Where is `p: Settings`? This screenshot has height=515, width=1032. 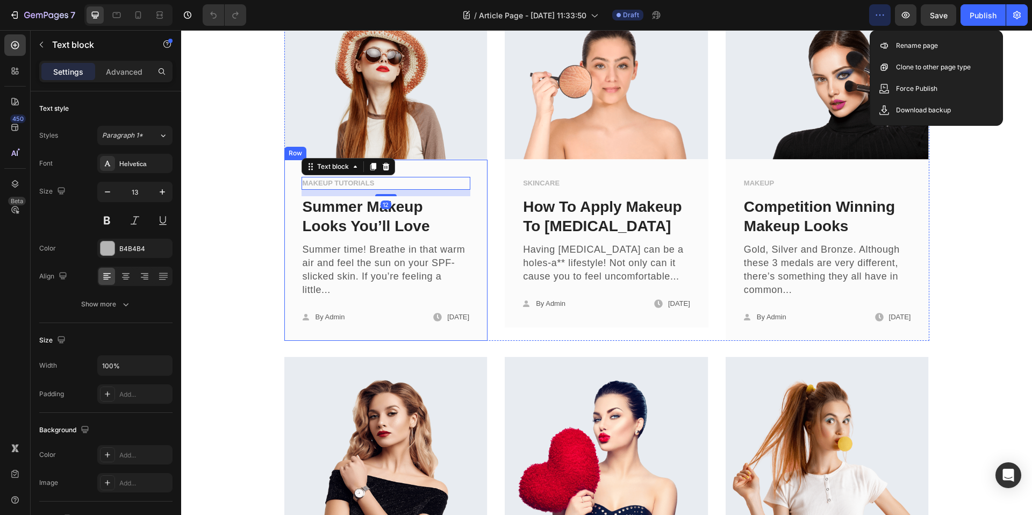 p: Settings is located at coordinates (68, 72).